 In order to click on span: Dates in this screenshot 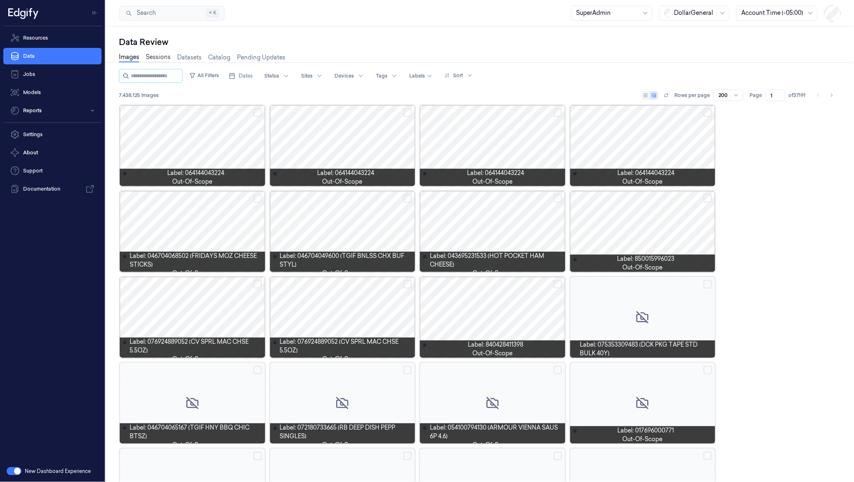, I will do `click(246, 76)`.